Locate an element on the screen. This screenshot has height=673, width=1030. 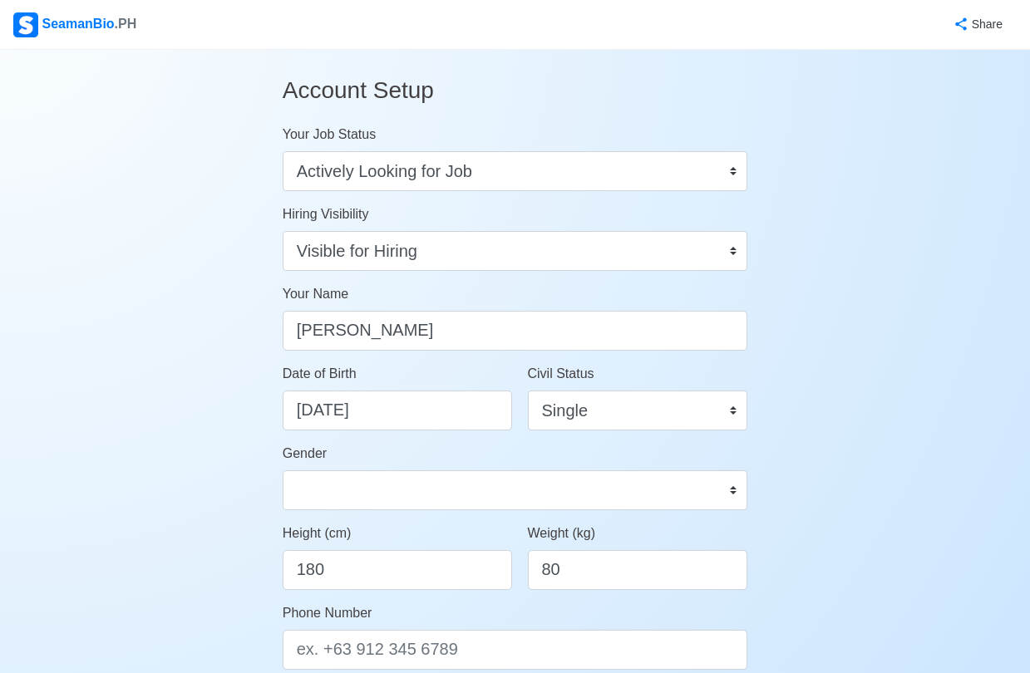
span: Phone Number is located at coordinates (327, 612).